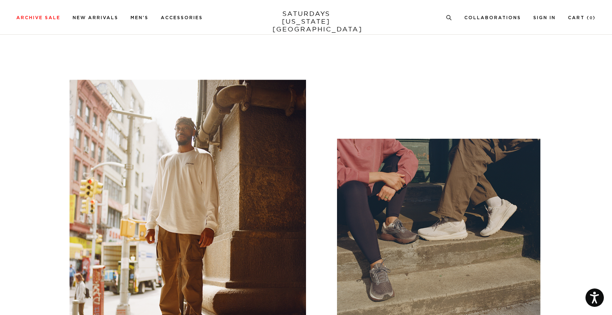 This screenshot has height=315, width=612. I want to click on a: Archive Sale, so click(38, 18).